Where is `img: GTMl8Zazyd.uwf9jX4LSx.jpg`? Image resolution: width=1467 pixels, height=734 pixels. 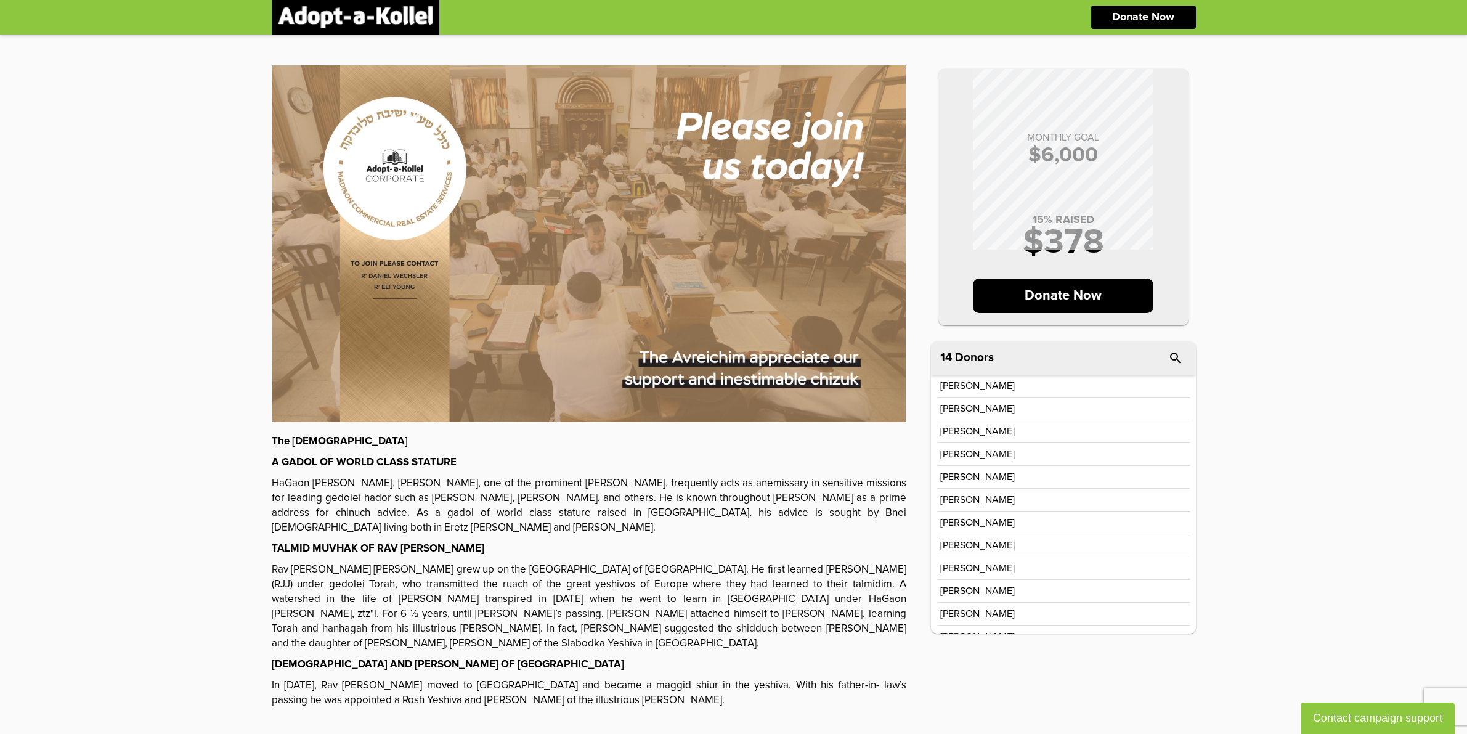
img: GTMl8Zazyd.uwf9jX4LSx.jpg is located at coordinates (589, 243).